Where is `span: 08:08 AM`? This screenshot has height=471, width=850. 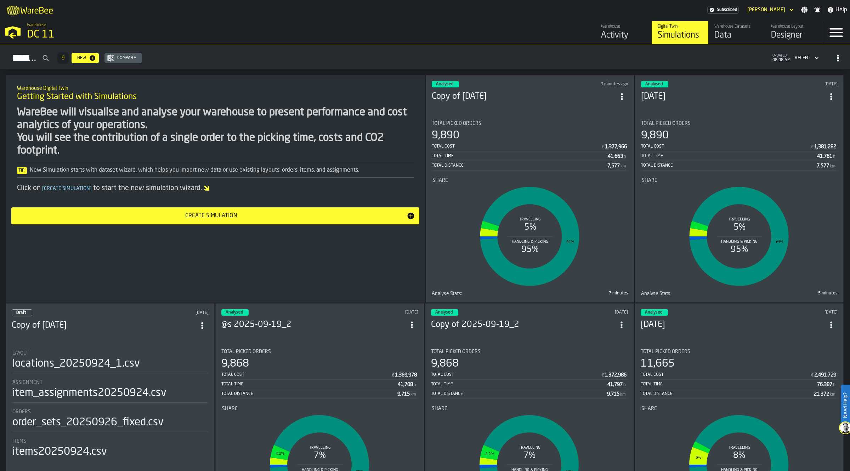
span: 08:08 AM is located at coordinates (781, 60).